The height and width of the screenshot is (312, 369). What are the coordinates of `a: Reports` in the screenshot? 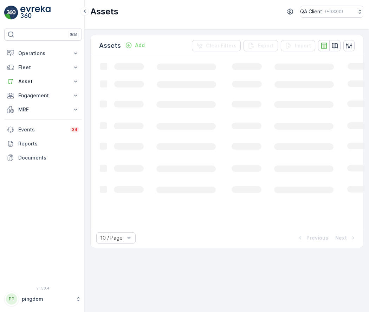 It's located at (43, 144).